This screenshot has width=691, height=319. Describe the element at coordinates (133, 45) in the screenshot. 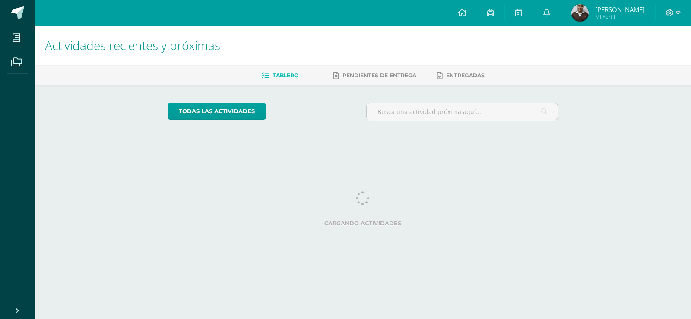

I see `span: Actividades recientes y próximas` at that location.